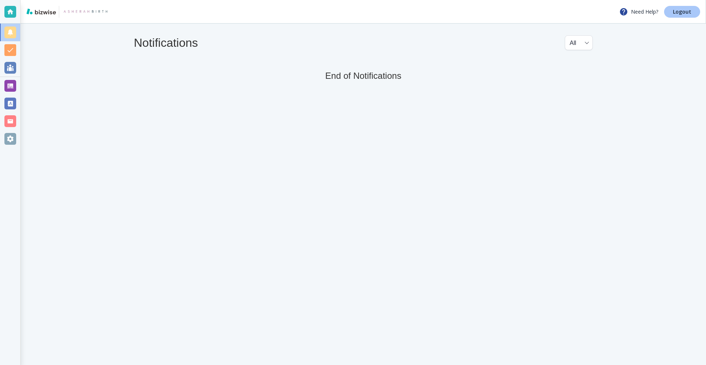  What do you see at coordinates (363, 76) in the screenshot?
I see `h5: End of Notifications` at bounding box center [363, 76].